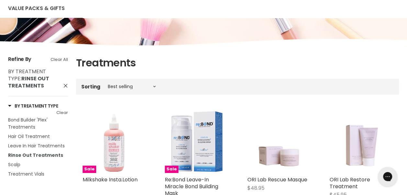 Image resolution: width=407 pixels, height=195 pixels. What do you see at coordinates (38, 146) in the screenshot?
I see `a: Leave In Hair Treatments` at bounding box center [38, 146].